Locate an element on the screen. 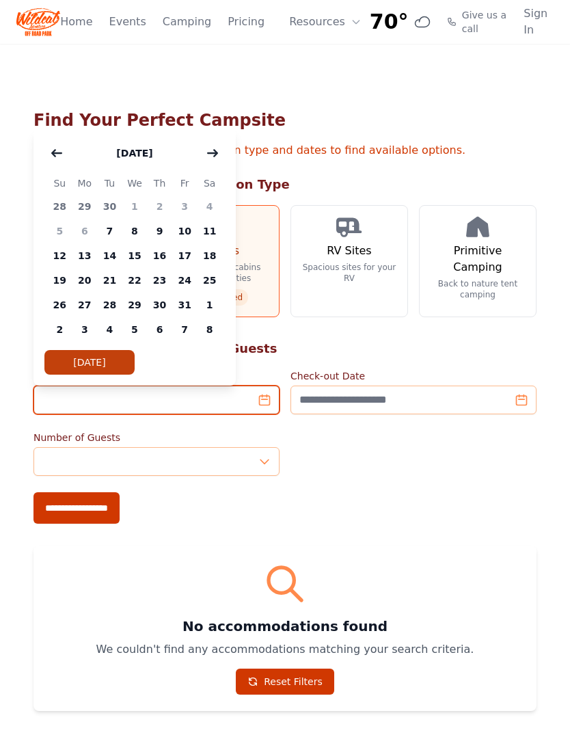 This screenshot has height=750, width=570. a: Pricing is located at coordinates (246, 22).